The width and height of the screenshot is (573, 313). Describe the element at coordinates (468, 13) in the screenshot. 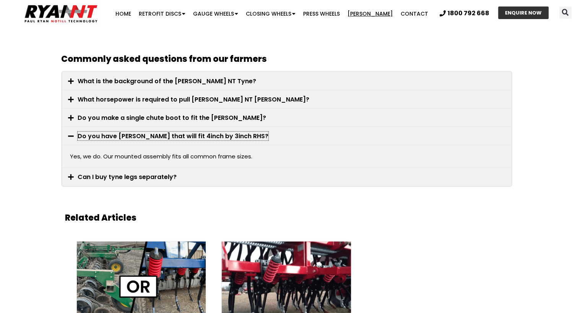

I see `span: 1800 792 668` at that location.